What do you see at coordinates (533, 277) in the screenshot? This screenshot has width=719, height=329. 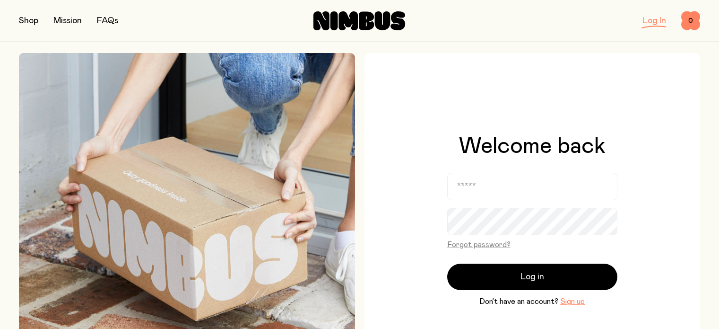 I see `button: Log in` at bounding box center [533, 277].